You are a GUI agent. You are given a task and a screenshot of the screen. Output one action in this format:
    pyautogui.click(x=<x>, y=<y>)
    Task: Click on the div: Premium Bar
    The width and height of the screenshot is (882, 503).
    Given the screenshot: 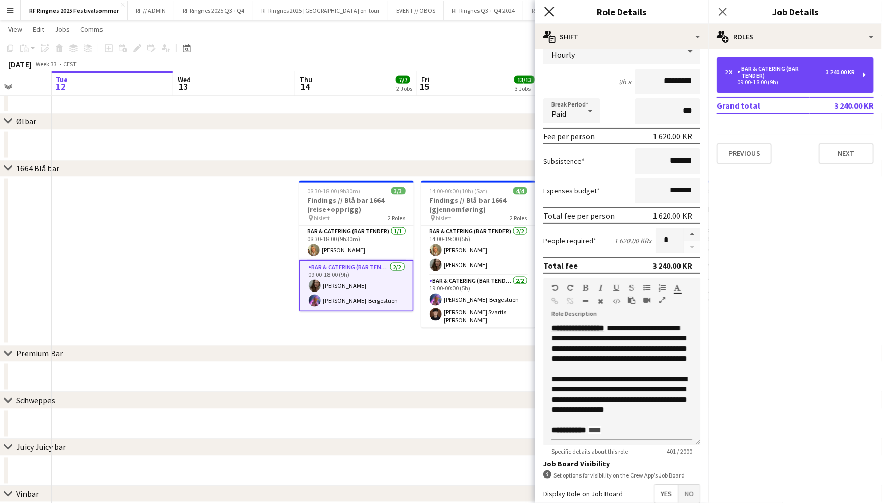 What is the action you would take?
    pyautogui.click(x=39, y=354)
    